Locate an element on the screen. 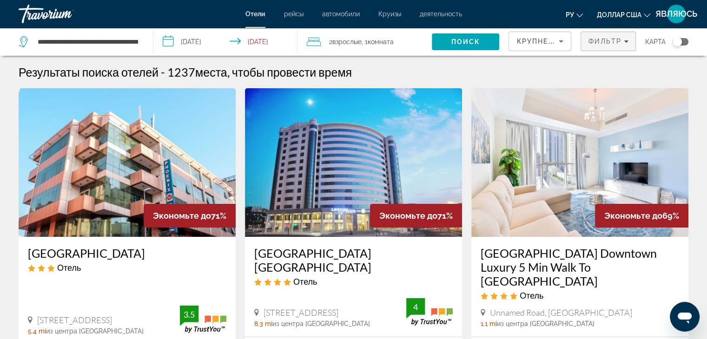 The height and width of the screenshot is (339, 707). a: Травориум is located at coordinates (65, 14).